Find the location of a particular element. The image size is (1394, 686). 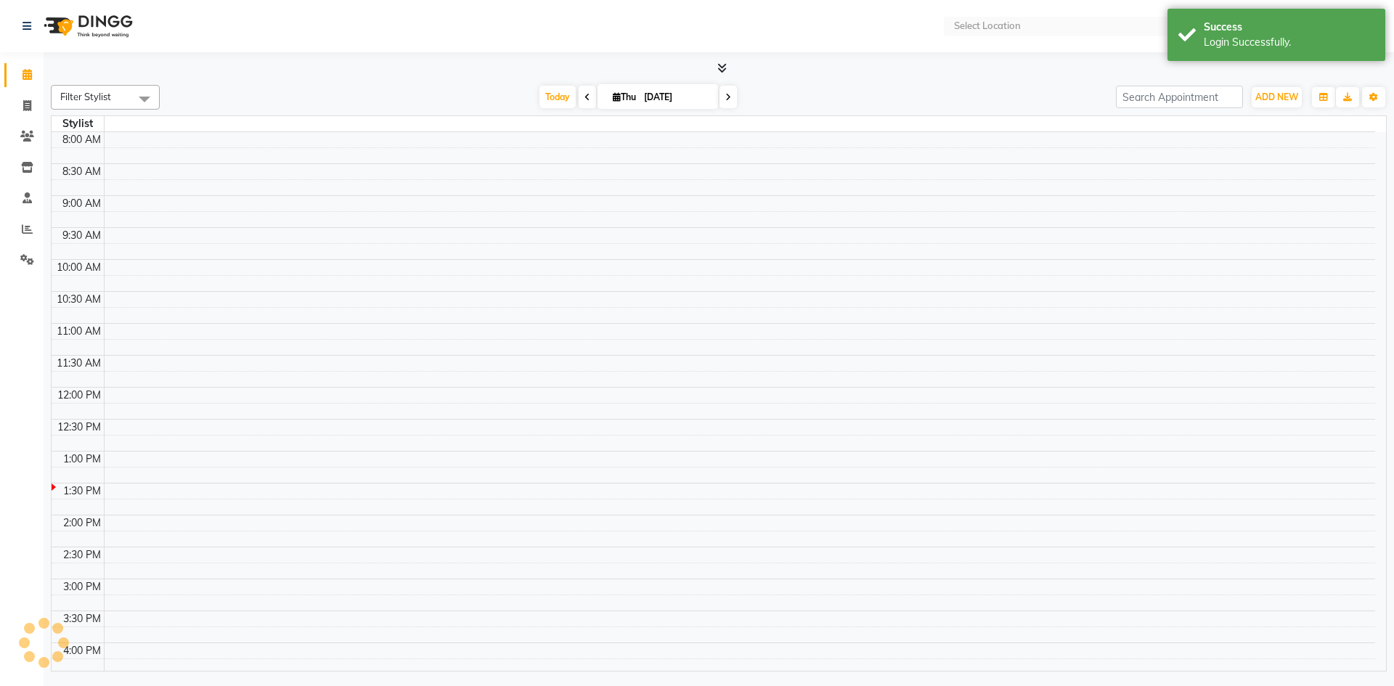

div: 8:30 AM is located at coordinates (81, 171).